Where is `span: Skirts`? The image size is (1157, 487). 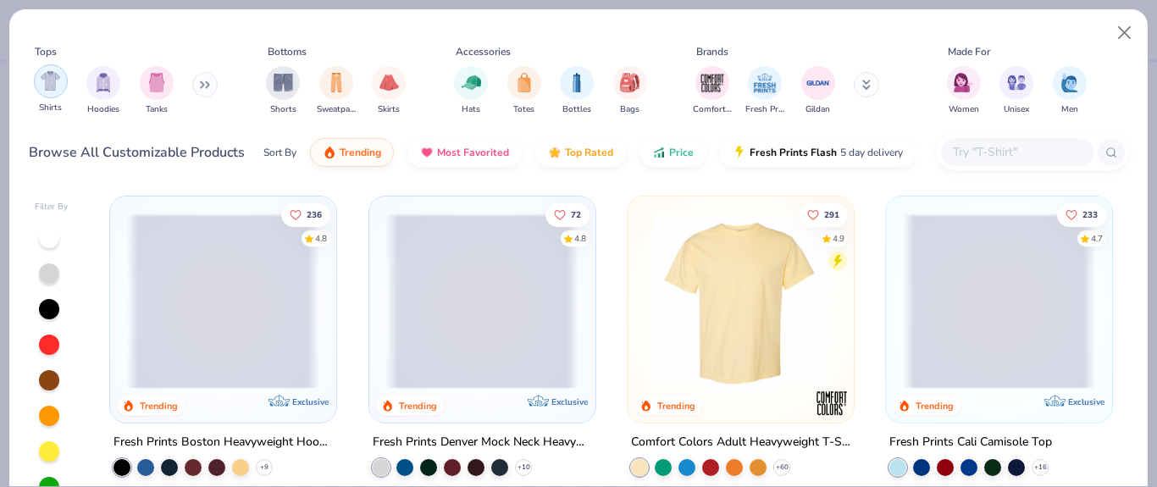
span: Skirts is located at coordinates (389, 109).